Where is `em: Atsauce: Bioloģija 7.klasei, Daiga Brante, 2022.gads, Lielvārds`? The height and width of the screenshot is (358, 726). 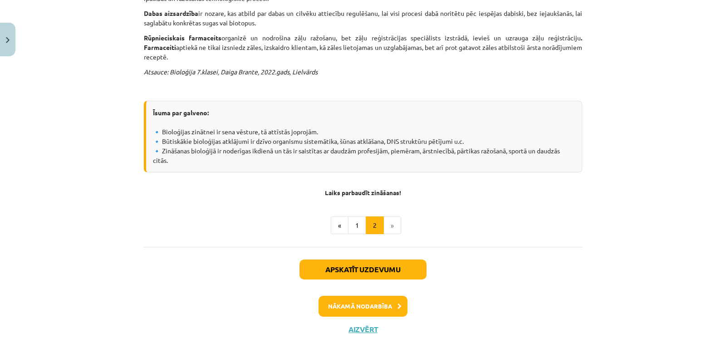 em: Atsauce: Bioloģija 7.klasei, Daiga Brante, 2022.gads, Lielvārds is located at coordinates (231, 72).